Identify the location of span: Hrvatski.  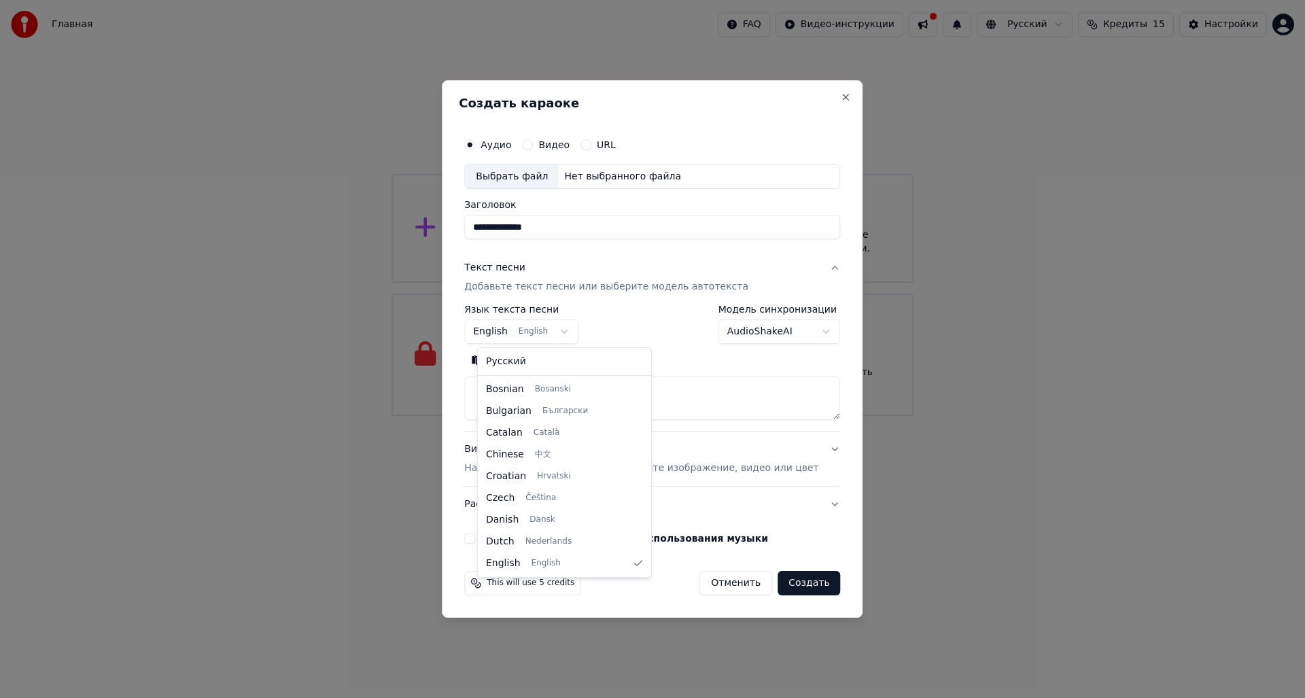
(554, 476).